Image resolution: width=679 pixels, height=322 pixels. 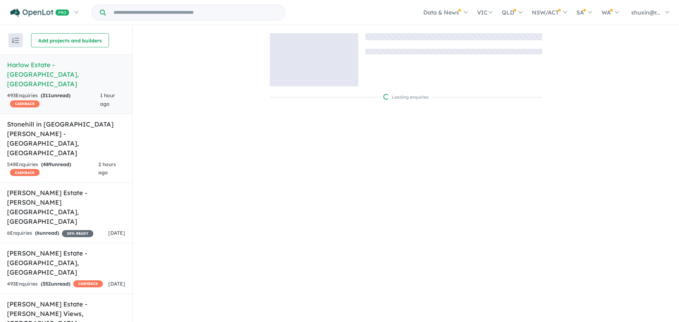 What do you see at coordinates (50, 233) in the screenshot?
I see `div: 6 Enquir ies` at bounding box center [50, 233].